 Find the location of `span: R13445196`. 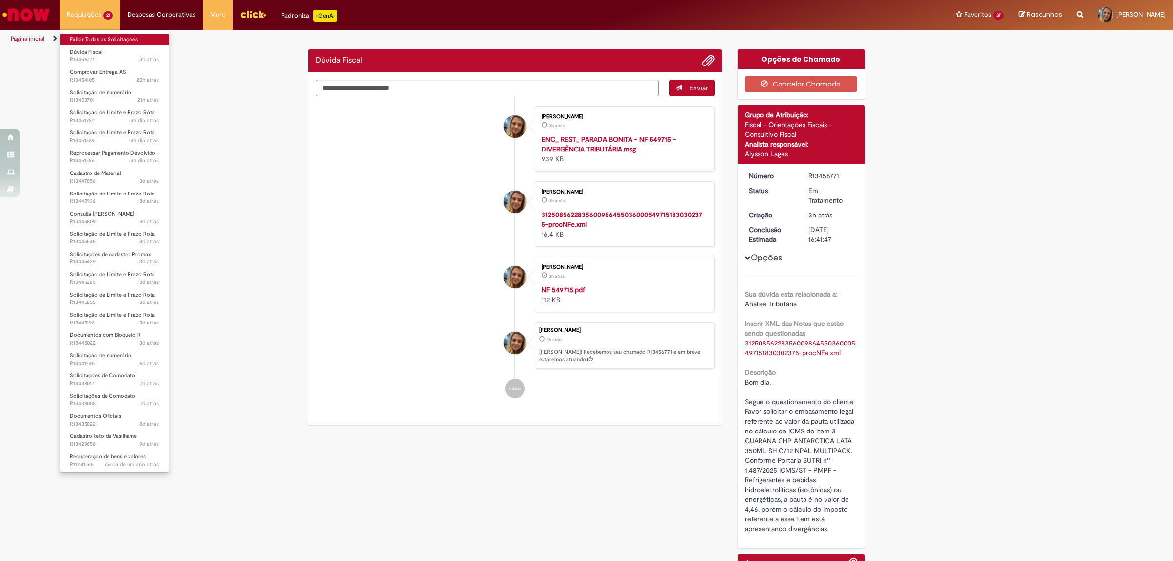

span: R13445196 is located at coordinates (114, 323).